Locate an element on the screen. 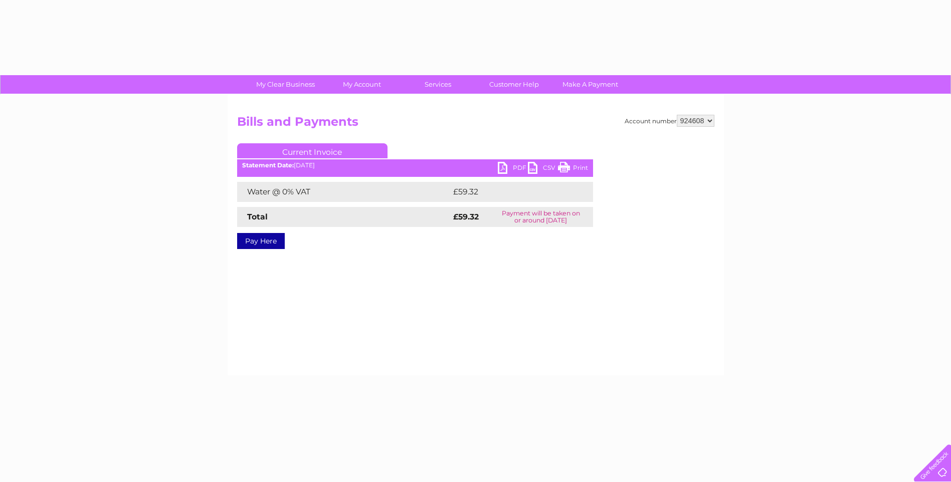  b: Statement Date: is located at coordinates (268, 165).